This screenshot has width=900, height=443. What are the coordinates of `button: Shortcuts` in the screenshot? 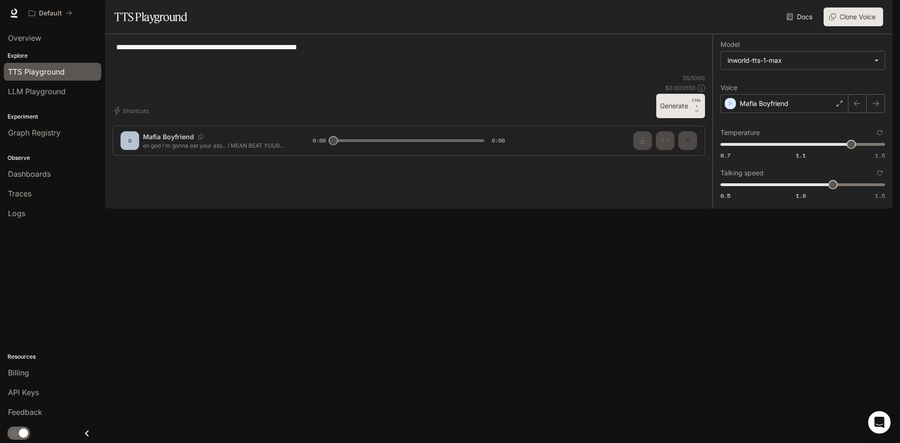 It's located at (132, 111).